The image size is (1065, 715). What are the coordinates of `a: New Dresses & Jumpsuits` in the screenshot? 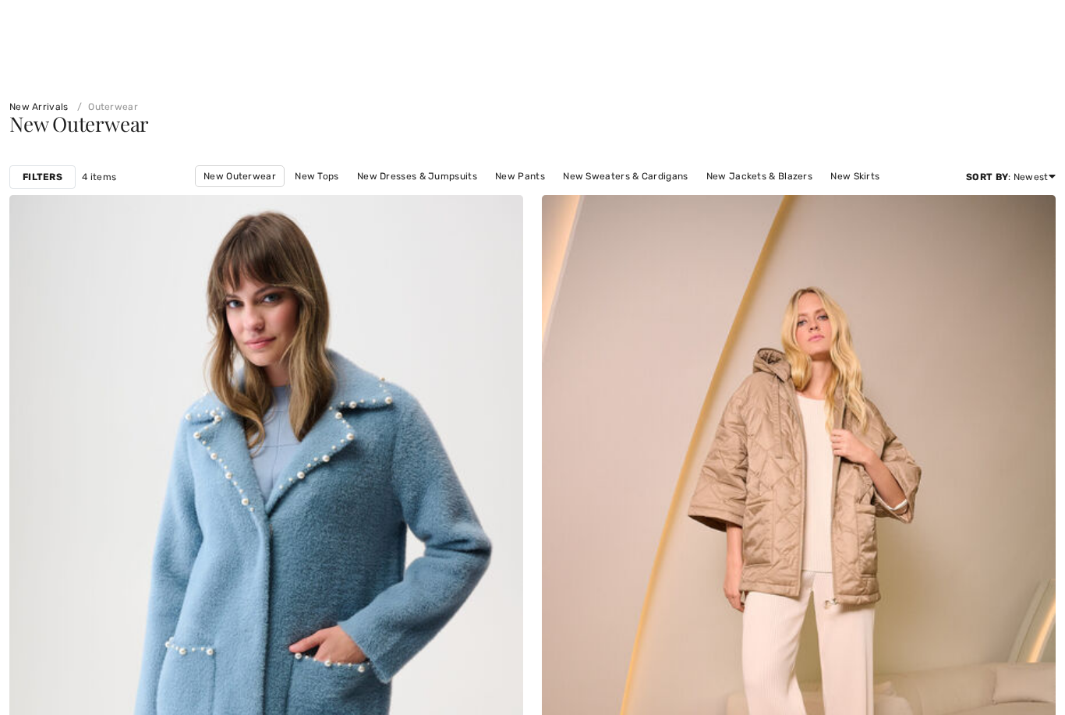 It's located at (417, 176).